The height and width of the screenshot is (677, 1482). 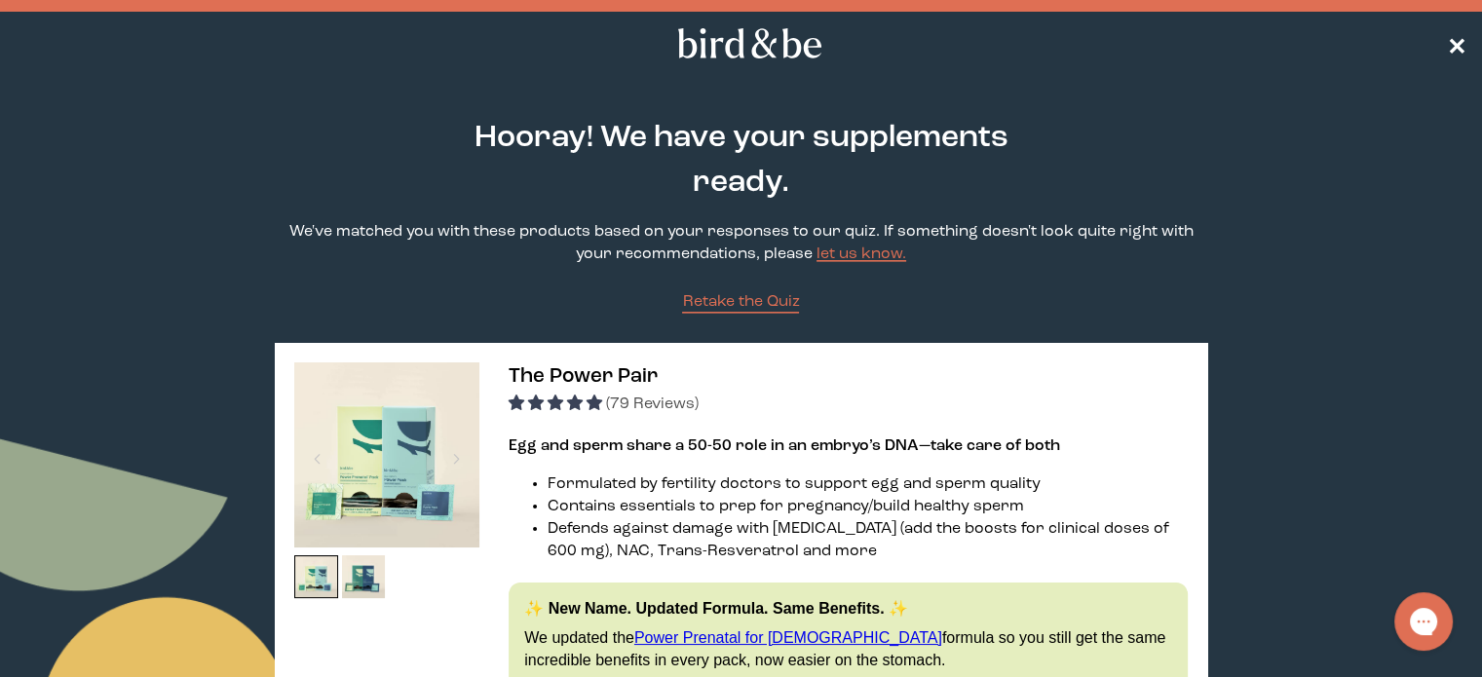 What do you see at coordinates (39, 36) in the screenshot?
I see `button: Open gorgias live chat` at bounding box center [39, 36].